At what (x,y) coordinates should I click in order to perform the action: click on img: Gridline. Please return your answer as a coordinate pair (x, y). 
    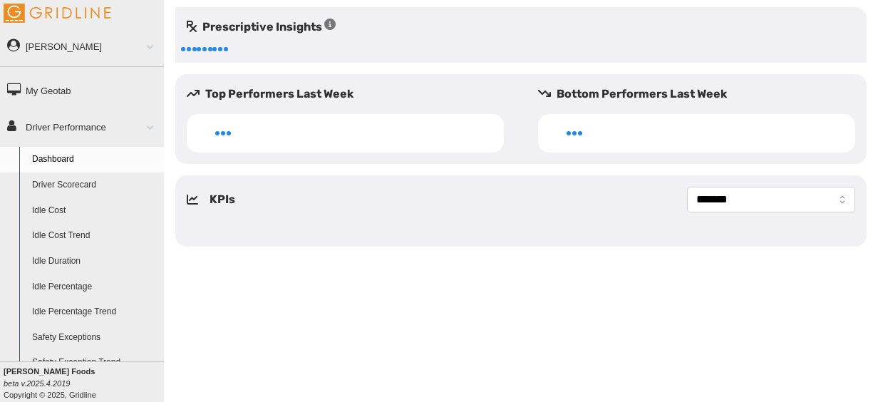
    Looking at the image, I should click on (57, 13).